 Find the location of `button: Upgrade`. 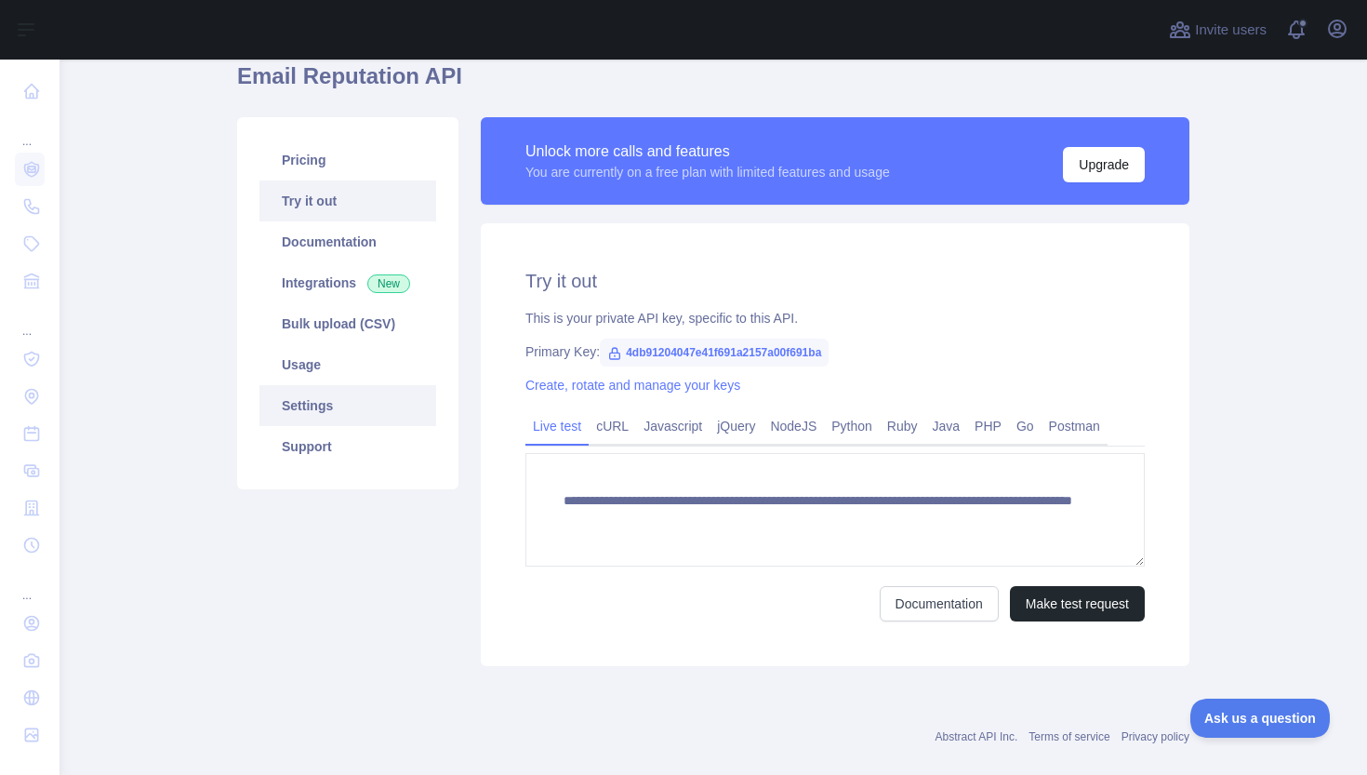

button: Upgrade is located at coordinates (1104, 165).